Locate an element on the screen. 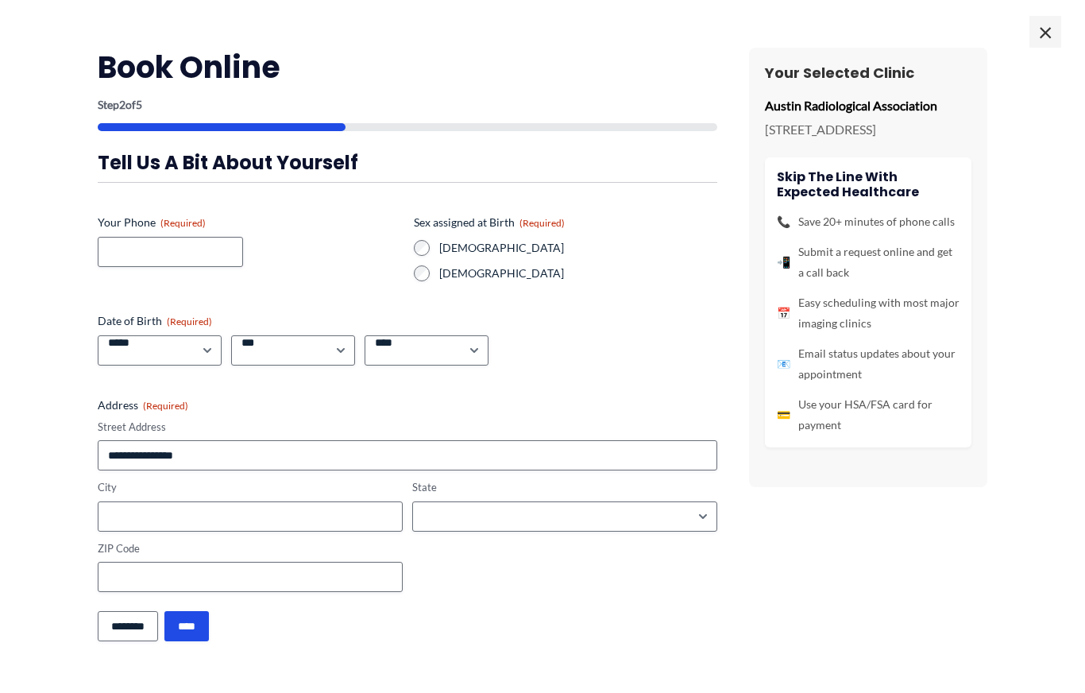 This screenshot has height=693, width=1085. h3: Your Selected Clinic is located at coordinates (868, 72).